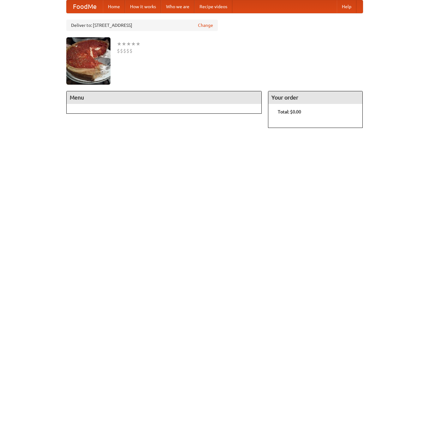 Image resolution: width=429 pixels, height=447 pixels. What do you see at coordinates (114, 7) in the screenshot?
I see `a: Home` at bounding box center [114, 7].